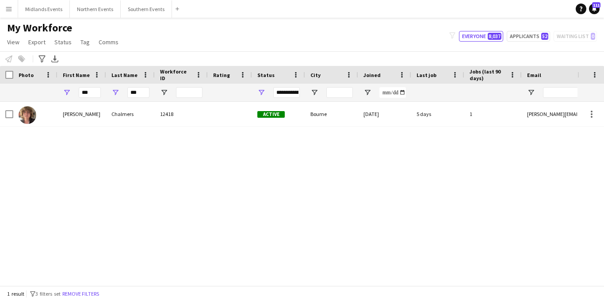  Describe the element at coordinates (176, 75) in the screenshot. I see `span: Workforce ID` at that location.